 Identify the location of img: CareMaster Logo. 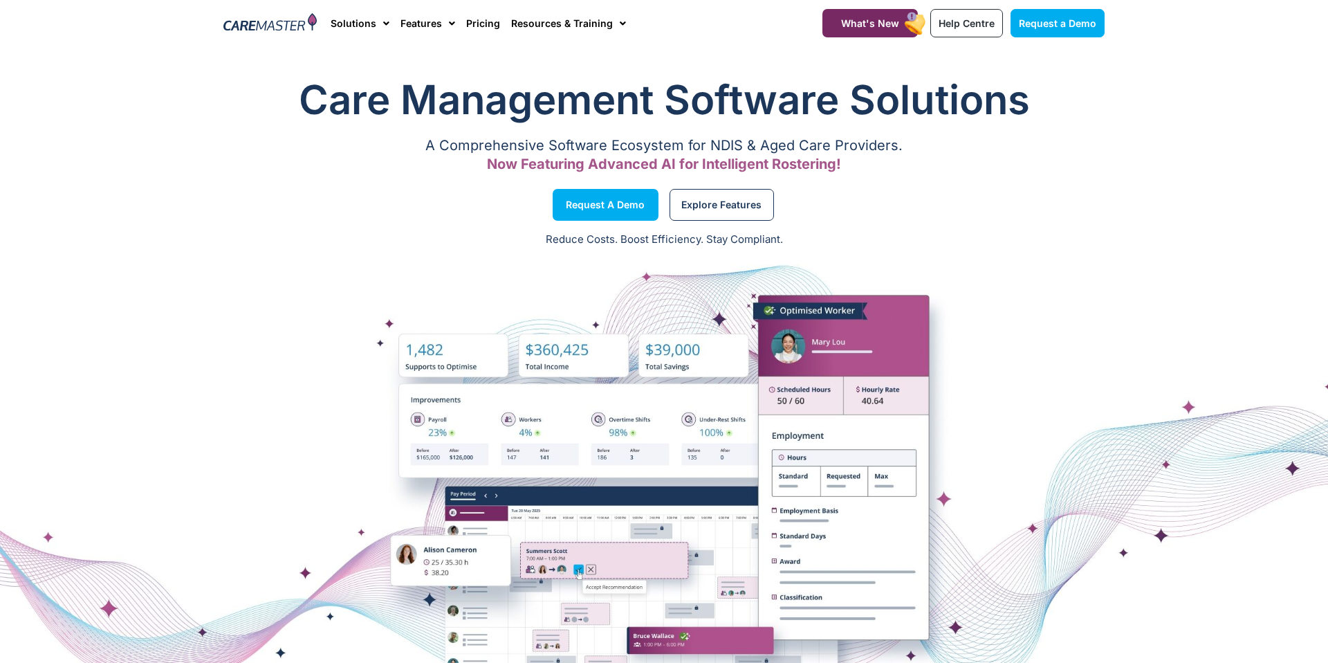
(270, 24).